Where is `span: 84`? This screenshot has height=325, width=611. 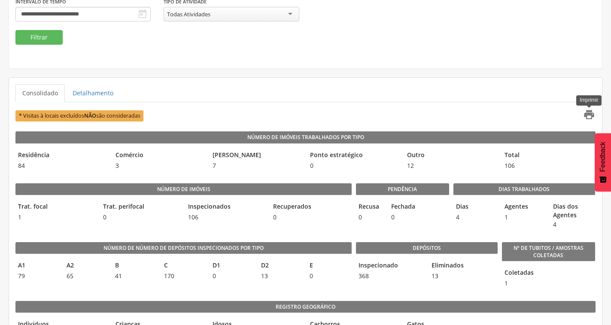
span: 84 is located at coordinates (62, 166).